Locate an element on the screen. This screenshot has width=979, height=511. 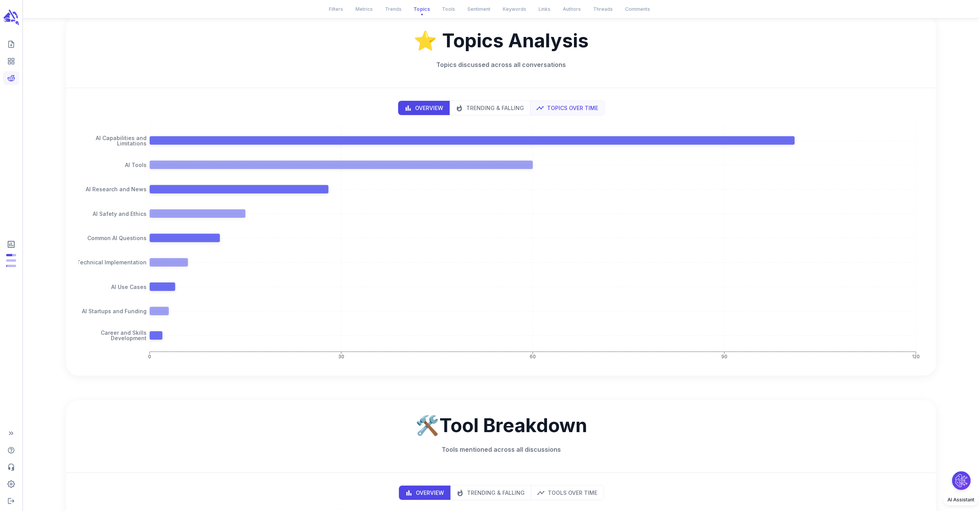
tspan: AI Research and News is located at coordinates (116, 189).